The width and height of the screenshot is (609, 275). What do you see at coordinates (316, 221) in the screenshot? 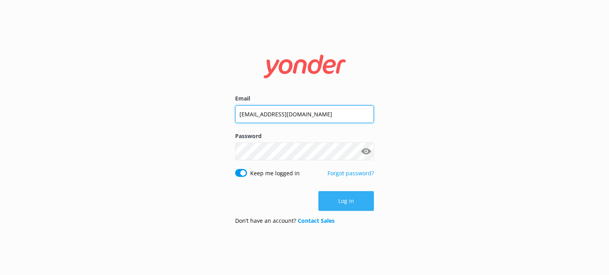
I see `a: Contact Sales` at bounding box center [316, 221].